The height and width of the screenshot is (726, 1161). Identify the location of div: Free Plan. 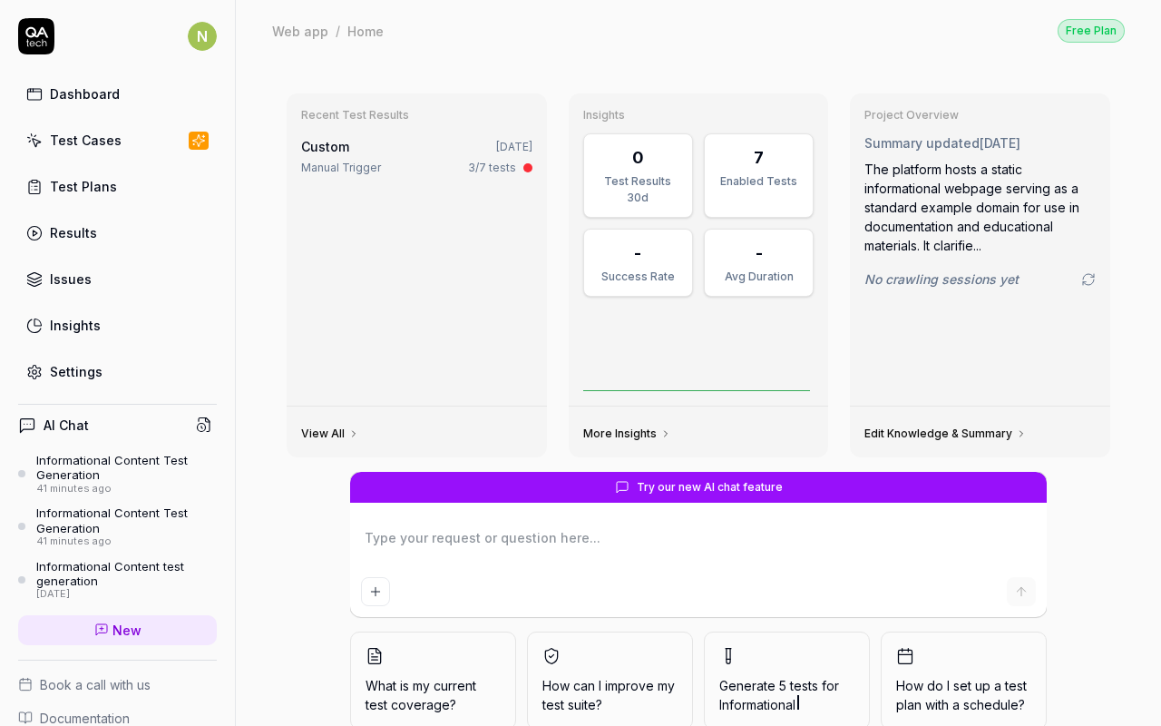
(1091, 31).